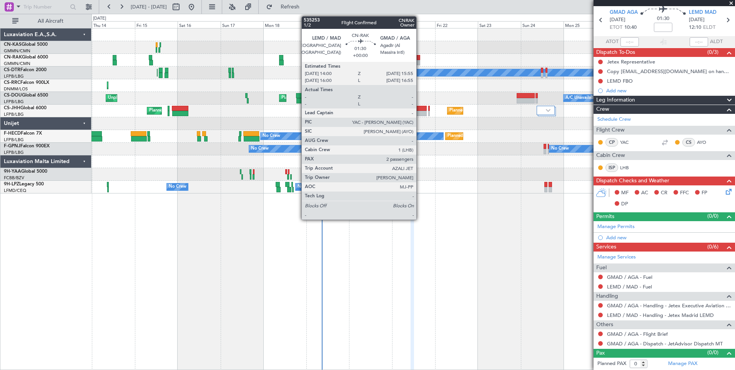 This screenshot has width=735, height=370. What do you see at coordinates (663, 19) in the screenshot?
I see `span: 01:30` at bounding box center [663, 19].